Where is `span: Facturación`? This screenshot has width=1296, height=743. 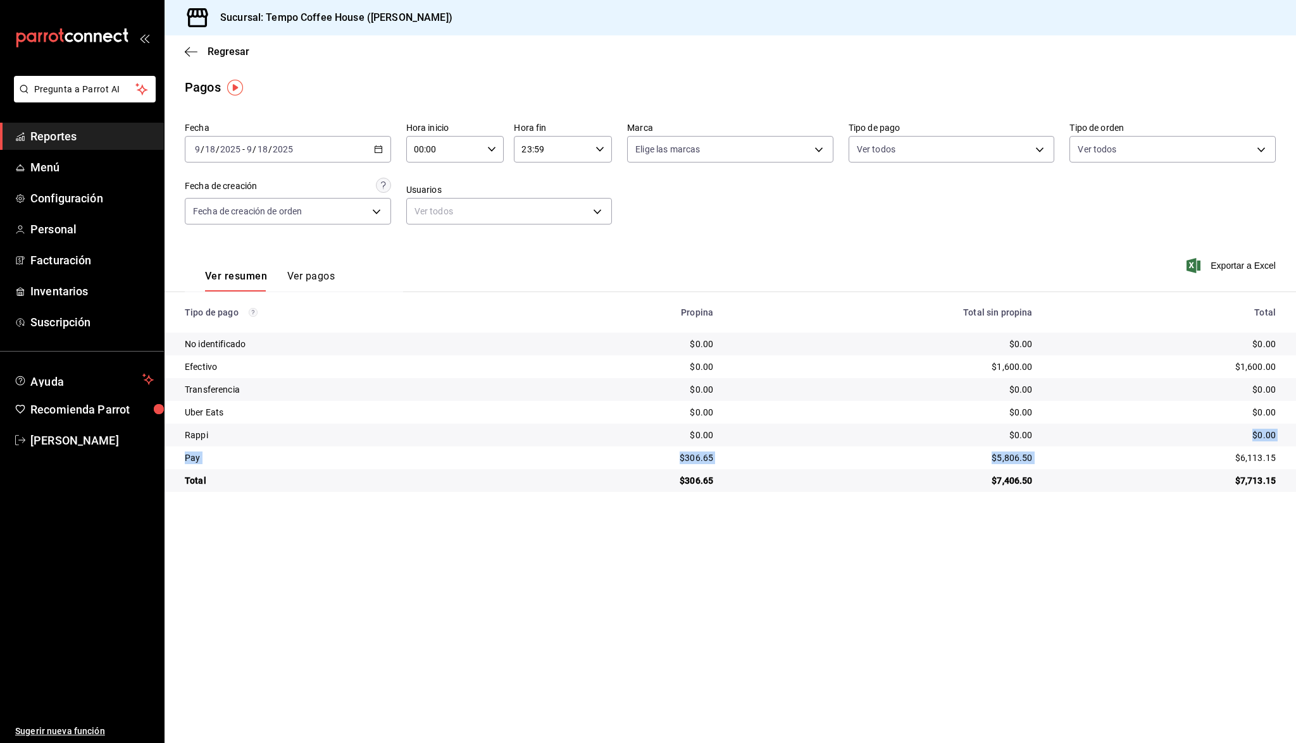 span: Facturación is located at coordinates (92, 260).